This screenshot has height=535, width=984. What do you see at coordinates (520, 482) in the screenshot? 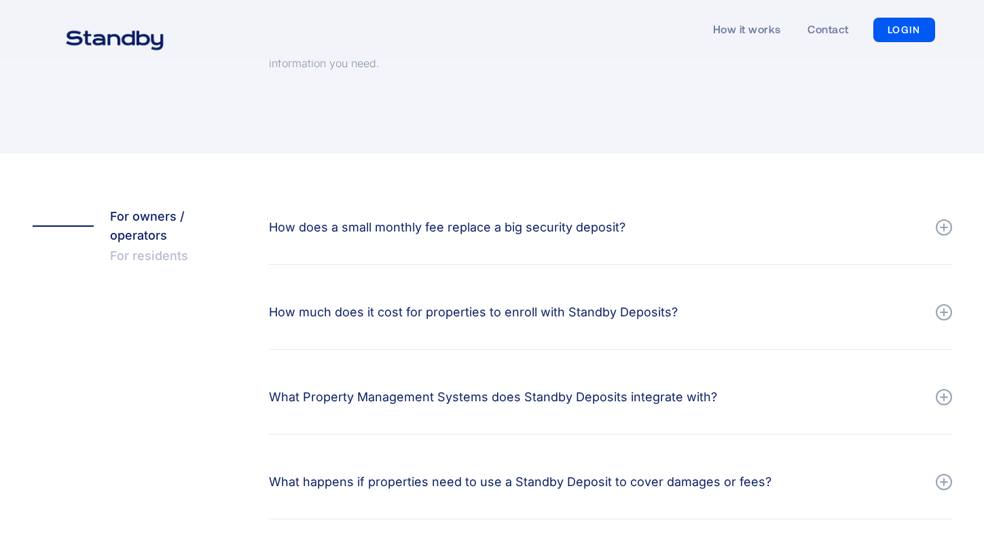
I see `div: What happens if properties need to use a Standby Deposit to cover damages or fees?` at bounding box center [520, 482].